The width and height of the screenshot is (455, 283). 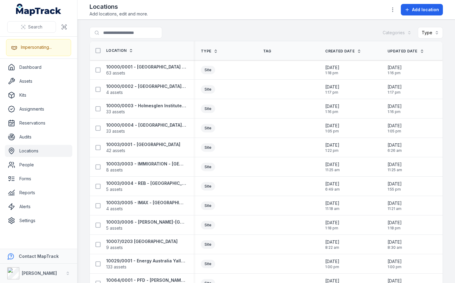 What do you see at coordinates (333, 170) in the screenshot?
I see `span: 11:25 am` at bounding box center [333, 170].